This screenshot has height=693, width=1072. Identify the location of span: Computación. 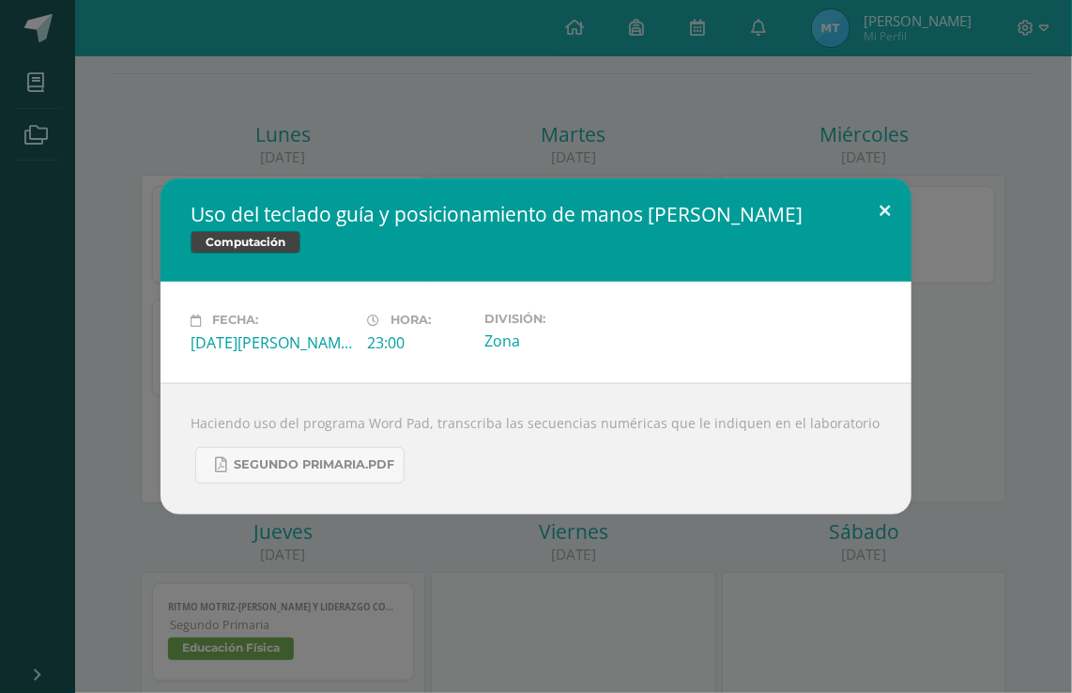
(245, 242).